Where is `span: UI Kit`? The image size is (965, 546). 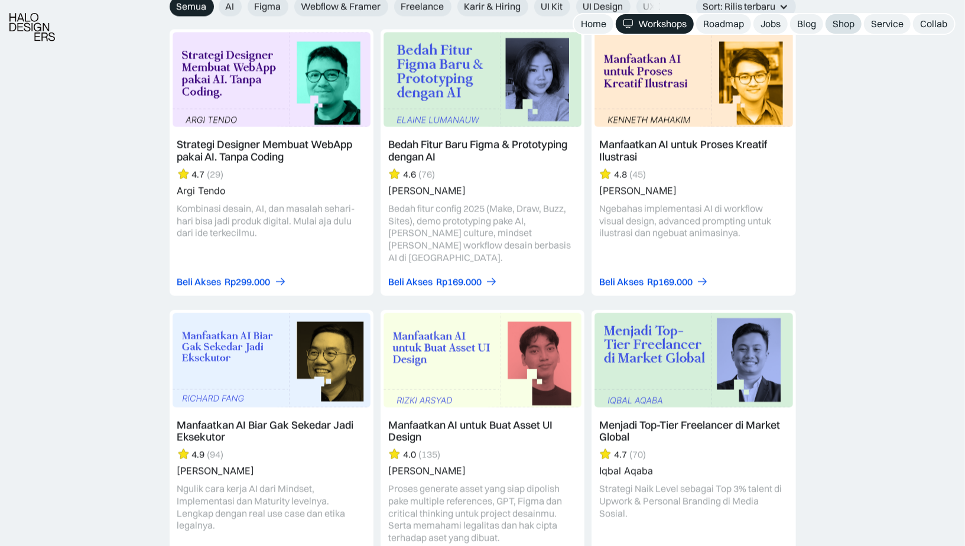 span: UI Kit is located at coordinates (552, 6).